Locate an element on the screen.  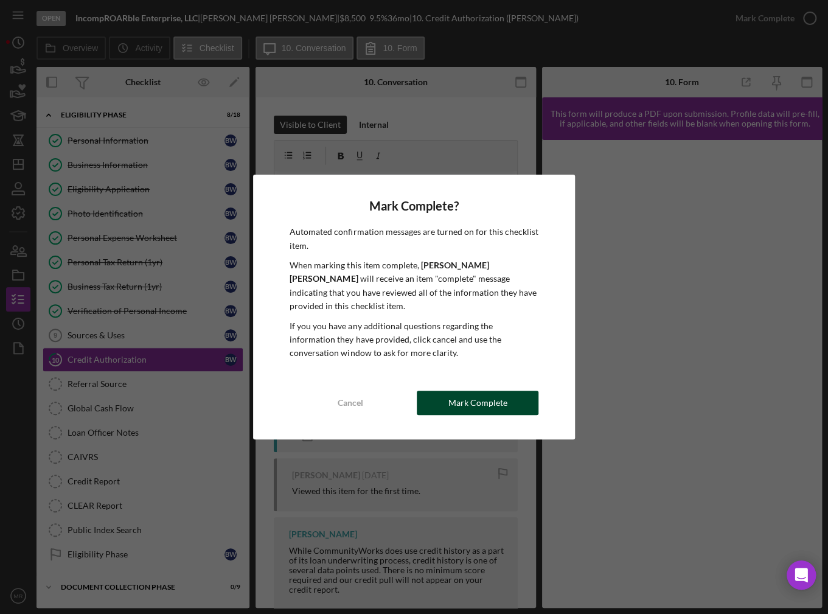
button: Cancel is located at coordinates (350, 403).